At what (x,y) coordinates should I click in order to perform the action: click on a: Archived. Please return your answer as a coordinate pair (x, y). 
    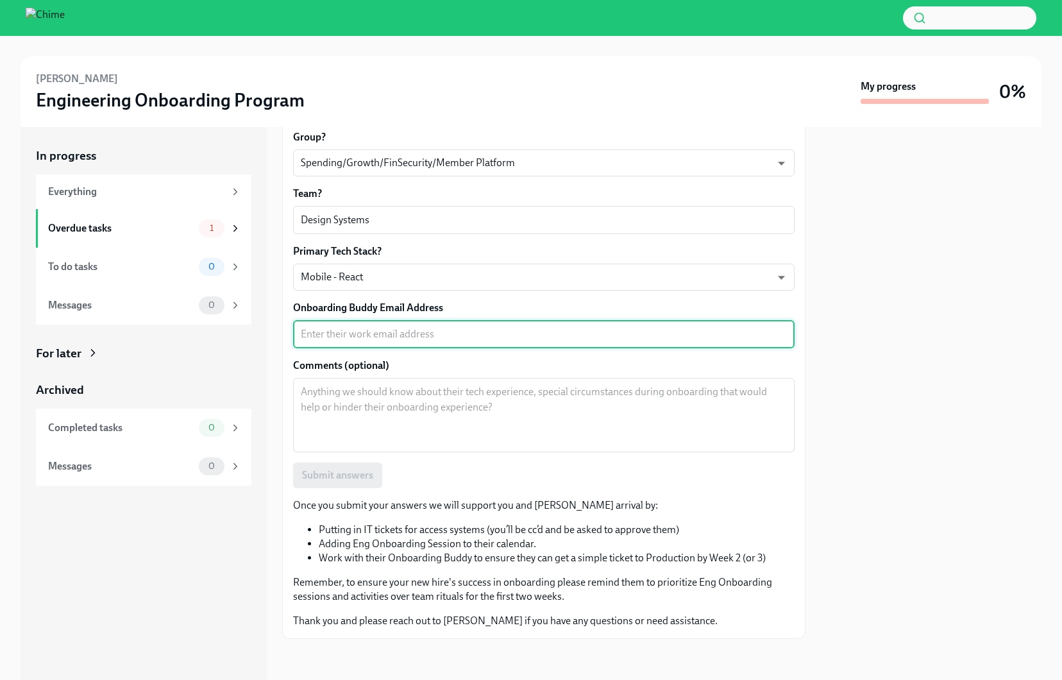
    Looking at the image, I should click on (144, 390).